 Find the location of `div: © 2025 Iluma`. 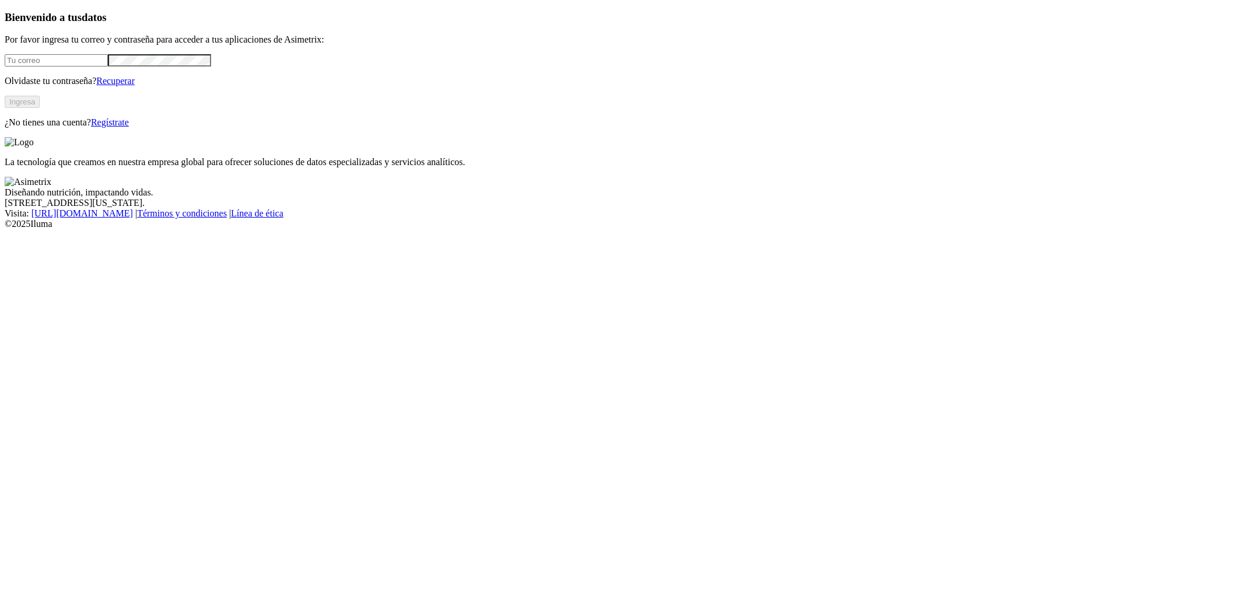

div: © 2025 Iluma is located at coordinates (622, 224).